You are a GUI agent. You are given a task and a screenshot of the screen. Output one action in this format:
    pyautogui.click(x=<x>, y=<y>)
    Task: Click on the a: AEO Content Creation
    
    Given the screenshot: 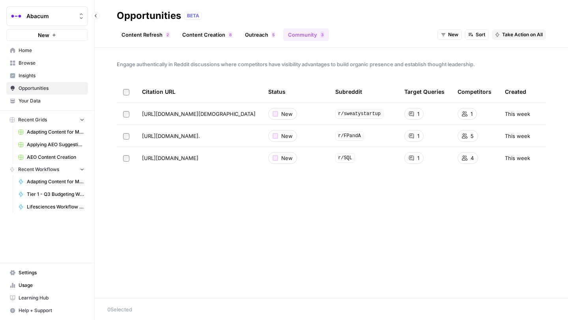 What is the action you would take?
    pyautogui.click(x=51, y=157)
    